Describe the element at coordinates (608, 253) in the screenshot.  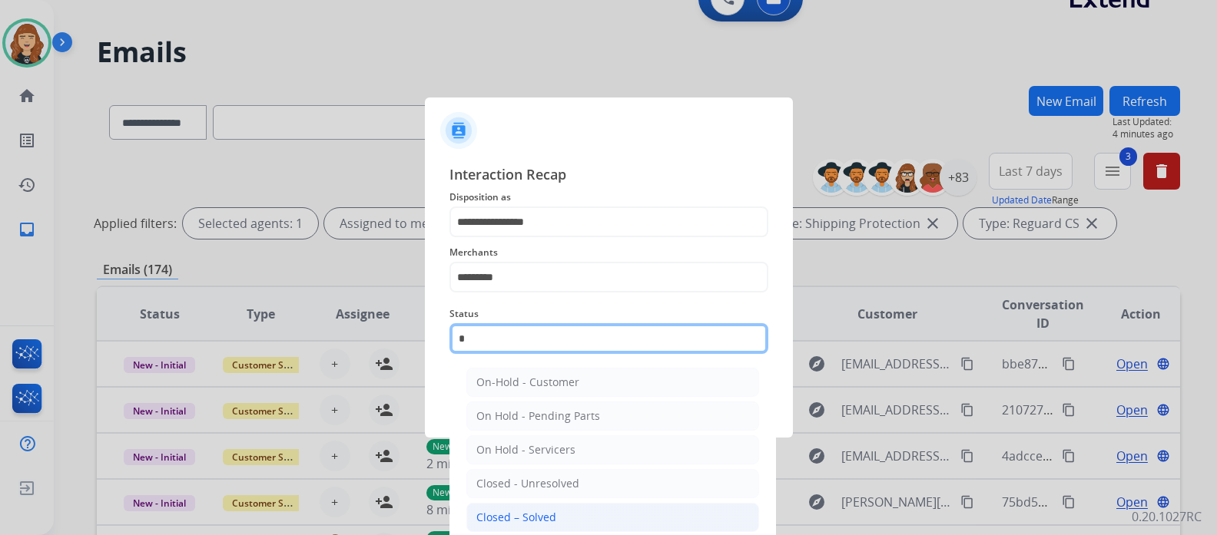
I see `span: Merchants` at that location.